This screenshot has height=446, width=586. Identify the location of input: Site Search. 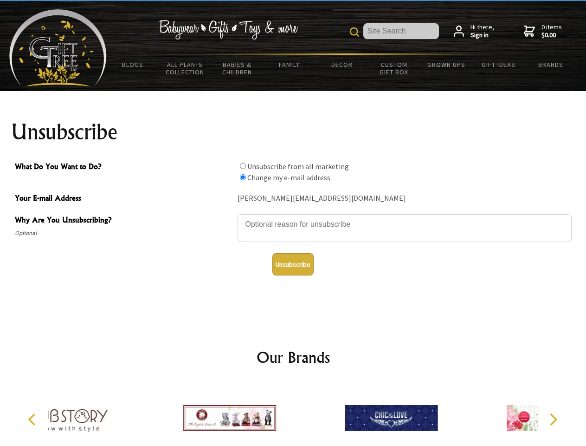
(401, 31).